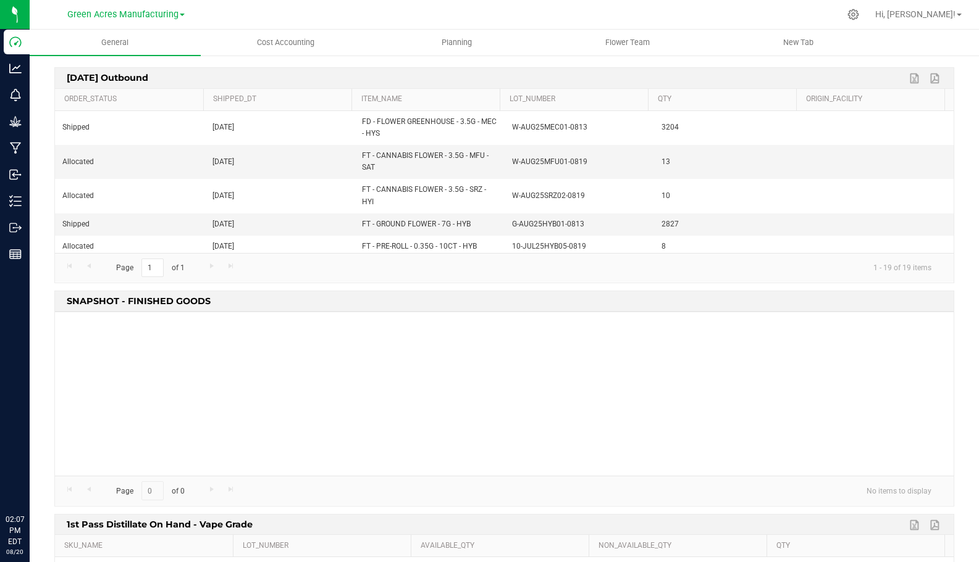  I want to click on a: Planning, so click(456, 43).